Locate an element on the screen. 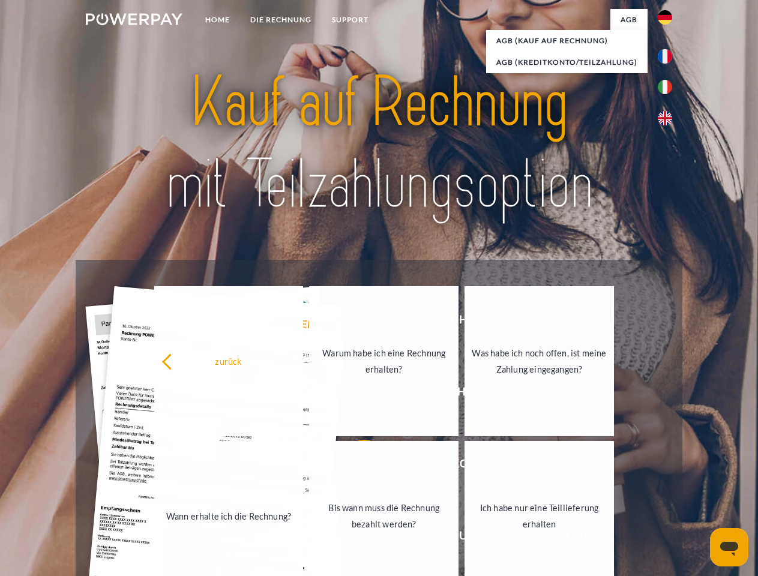  a: AGB (Kauf auf Rechnung) is located at coordinates (566, 41).